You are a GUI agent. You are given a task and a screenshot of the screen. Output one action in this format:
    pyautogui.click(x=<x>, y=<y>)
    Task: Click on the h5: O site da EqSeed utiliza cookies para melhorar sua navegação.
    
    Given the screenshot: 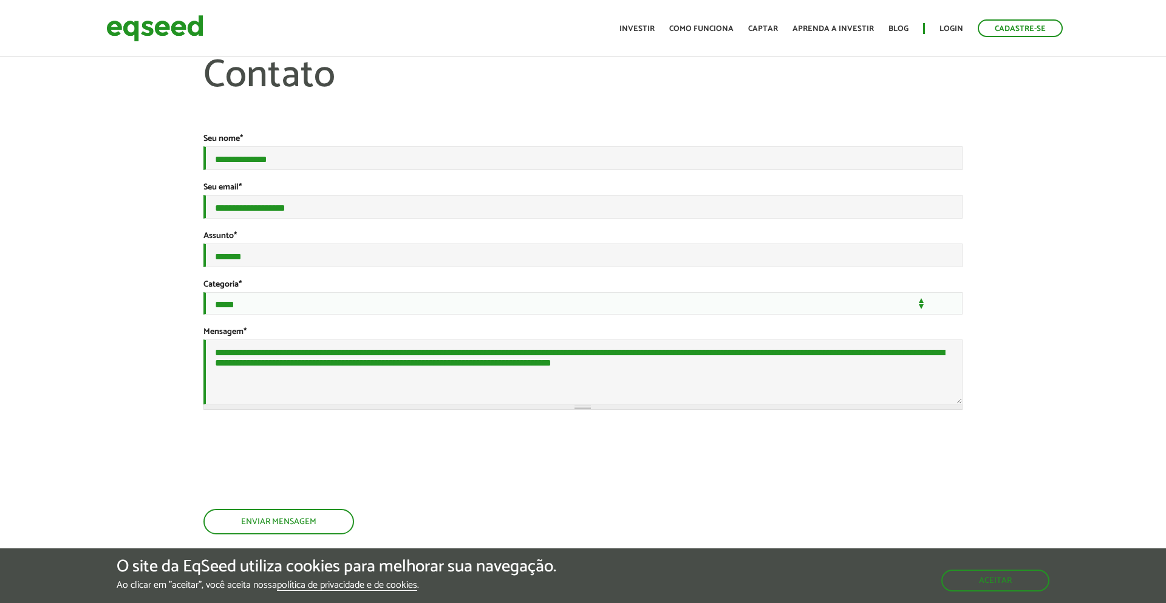 What is the action you would take?
    pyautogui.click(x=336, y=567)
    